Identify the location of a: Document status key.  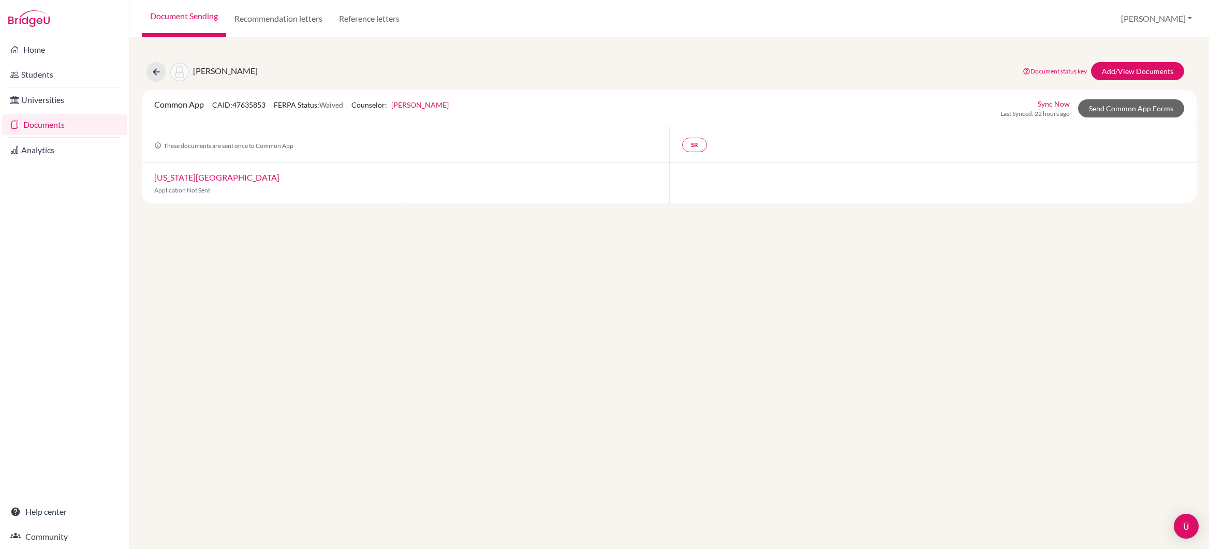
(1055, 71).